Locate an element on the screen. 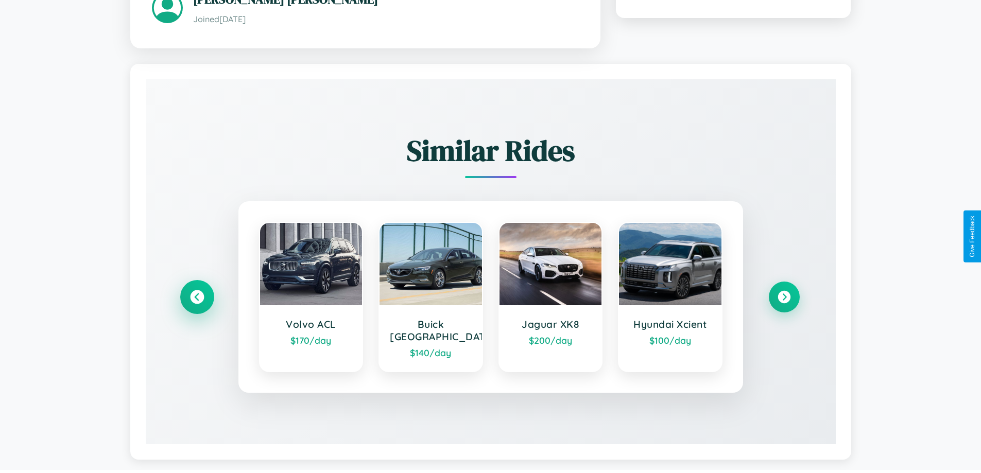 The height and width of the screenshot is (473, 981). a: Jaguar XK8$200/day is located at coordinates (550, 297).